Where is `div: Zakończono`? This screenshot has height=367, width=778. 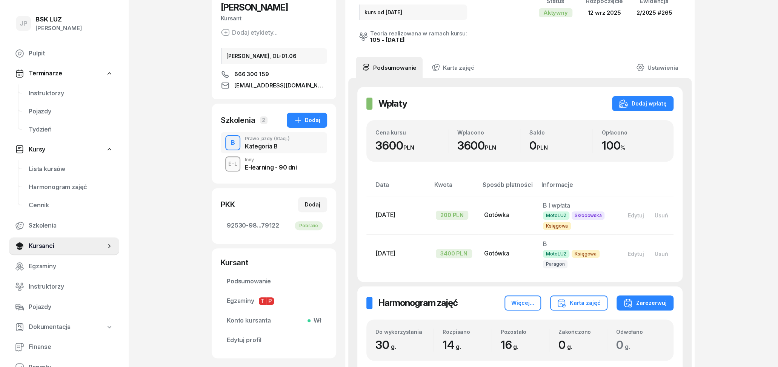
div: Zakończono is located at coordinates (582, 332).